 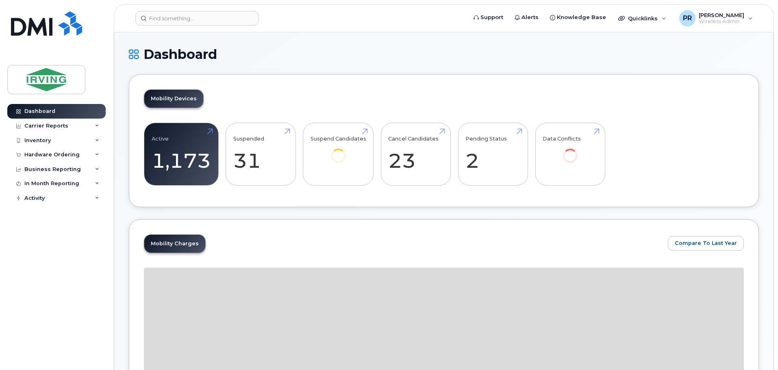 What do you see at coordinates (493, 154) in the screenshot?
I see `a: Pending Status 2` at bounding box center [493, 154].